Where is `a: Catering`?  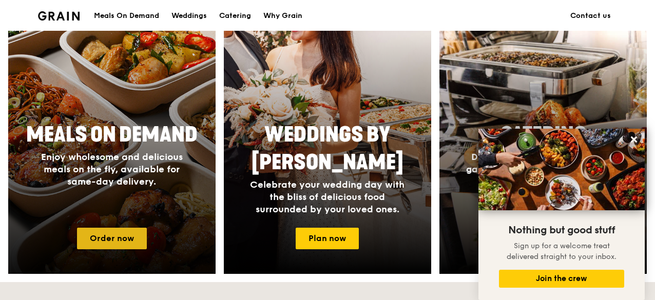 a: Catering is located at coordinates (235, 16).